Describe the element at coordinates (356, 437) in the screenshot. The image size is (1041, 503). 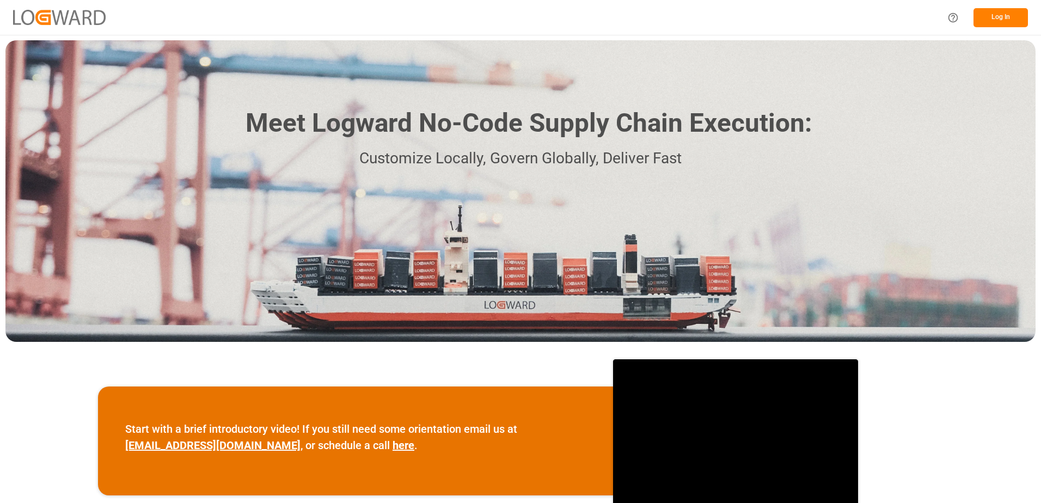
I see `p: Start with a brief introductory video! If you still need some orientation email us at , or schedu...` at that location.